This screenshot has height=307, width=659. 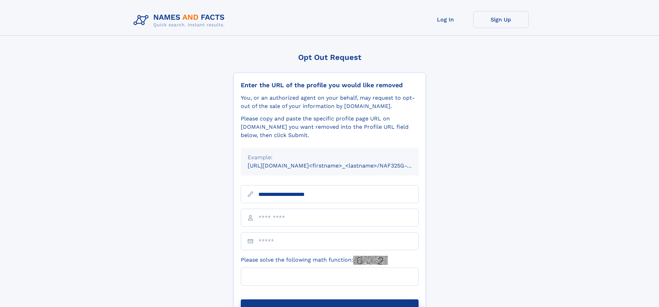 What do you see at coordinates (330, 157) in the screenshot?
I see `div: Example:` at bounding box center [330, 157].